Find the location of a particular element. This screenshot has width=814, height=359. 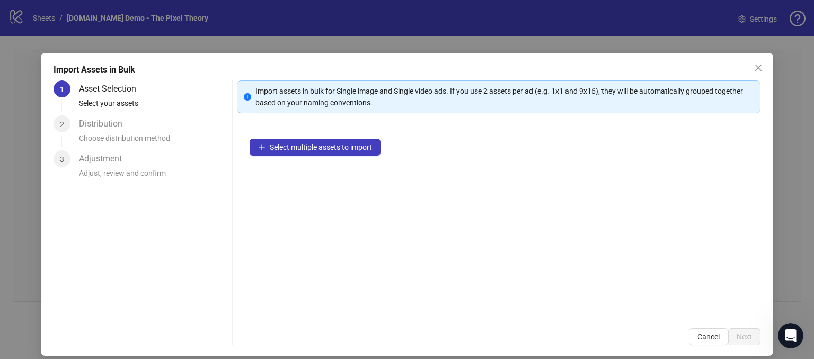

div: Documentation is located at coordinates (100, 176).